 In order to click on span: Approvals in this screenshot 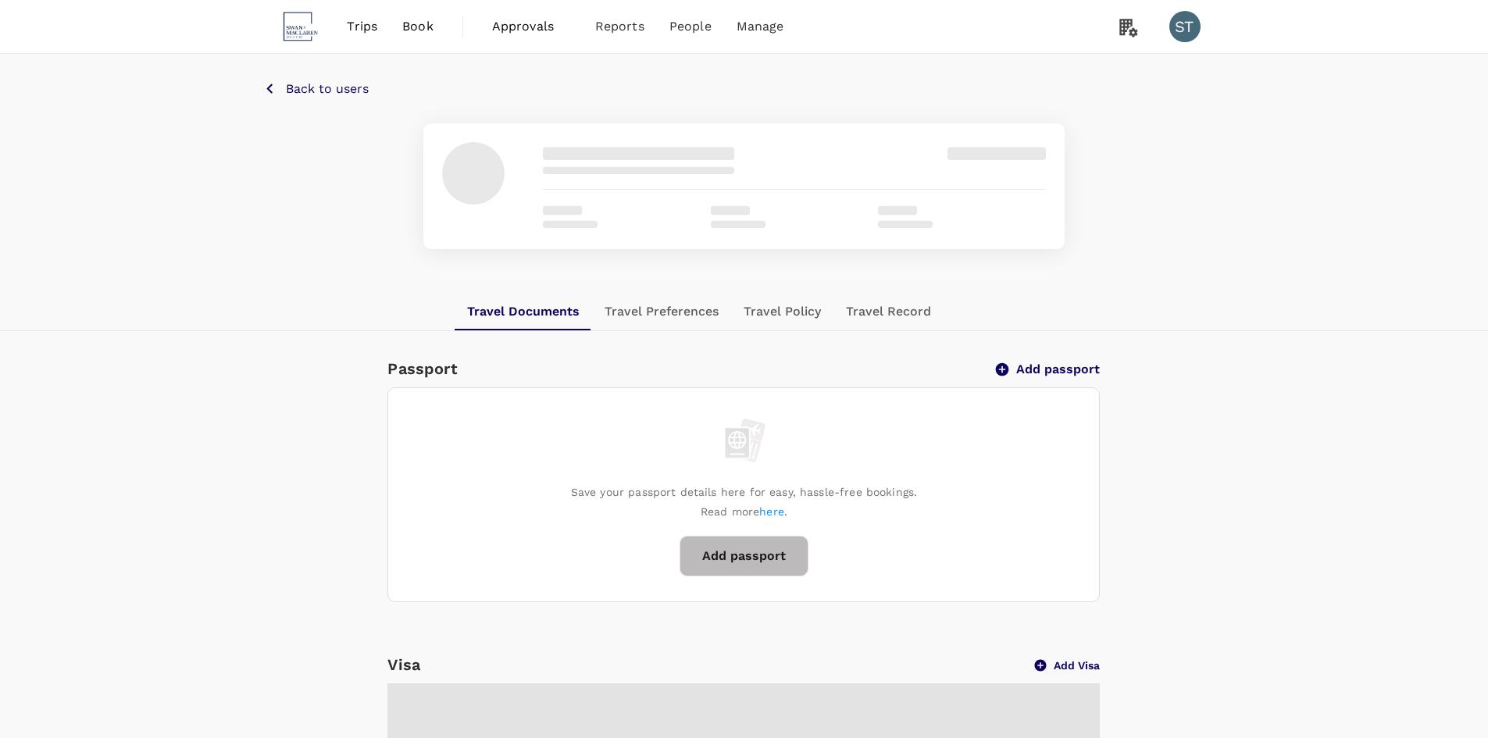, I will do `click(531, 27)`.